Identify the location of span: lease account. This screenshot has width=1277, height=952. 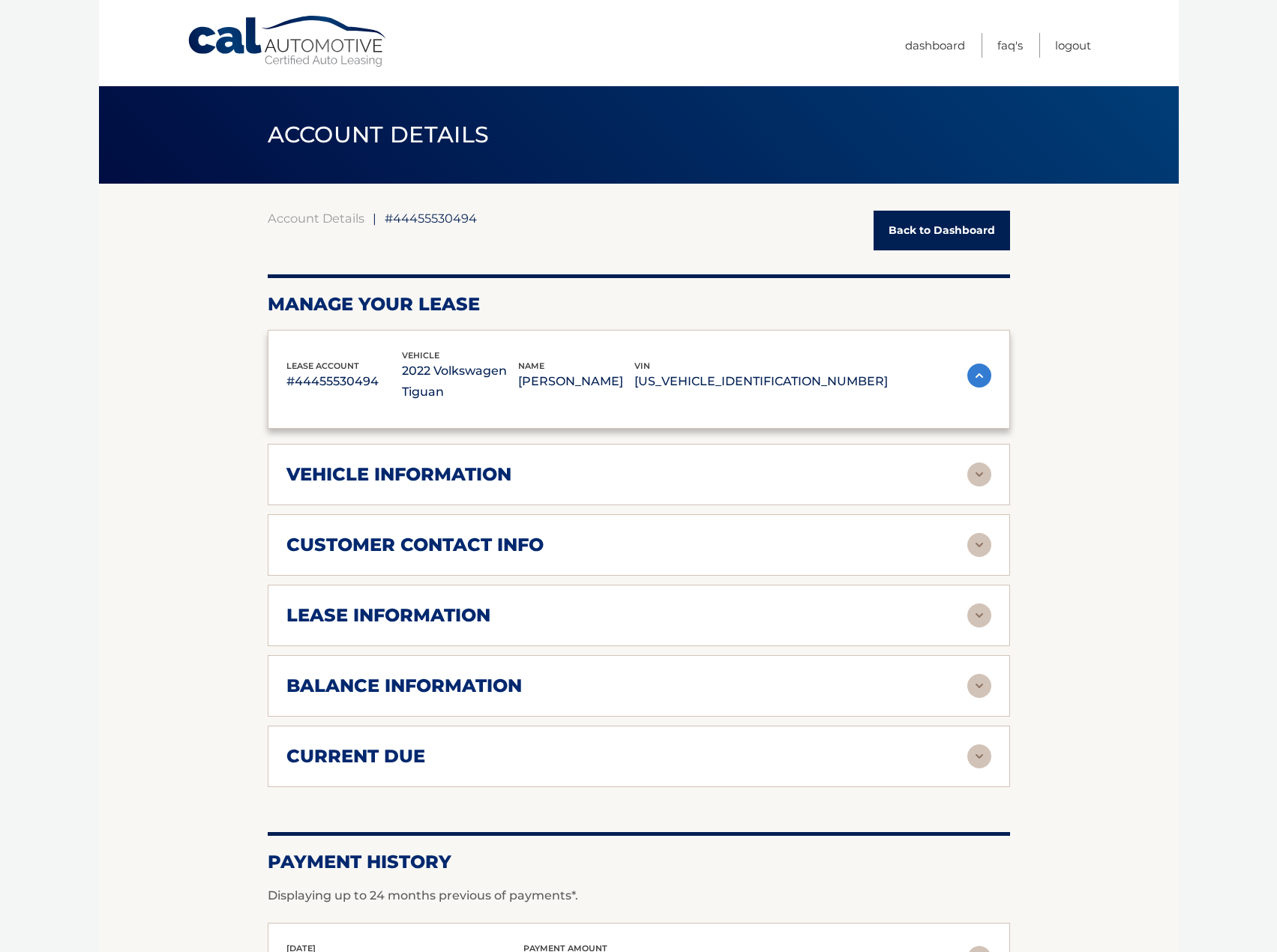
(322, 366).